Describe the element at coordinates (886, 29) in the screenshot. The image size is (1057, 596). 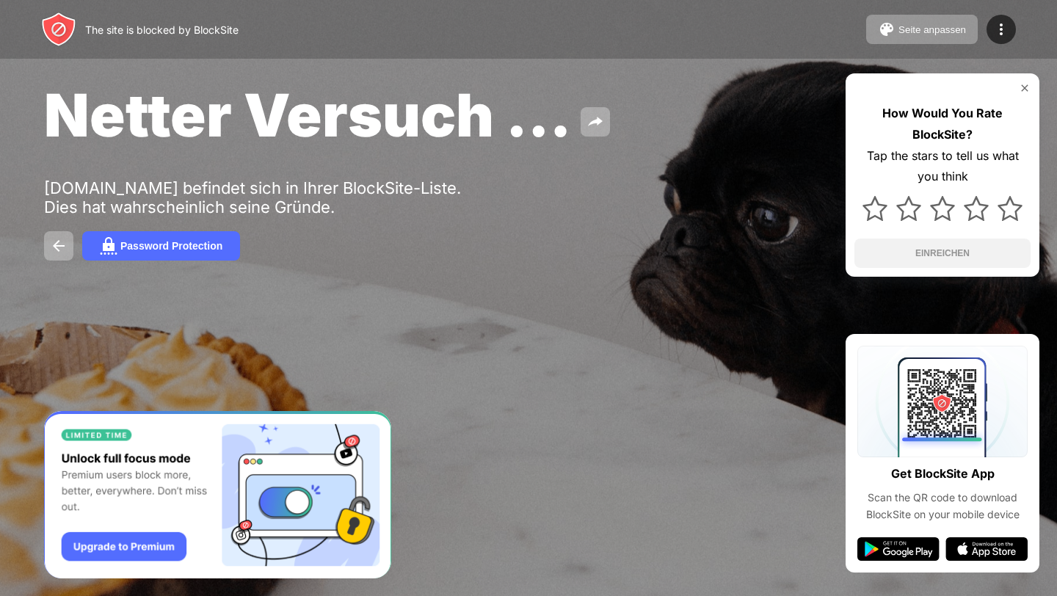
I see `img: pallet.svg` at that location.